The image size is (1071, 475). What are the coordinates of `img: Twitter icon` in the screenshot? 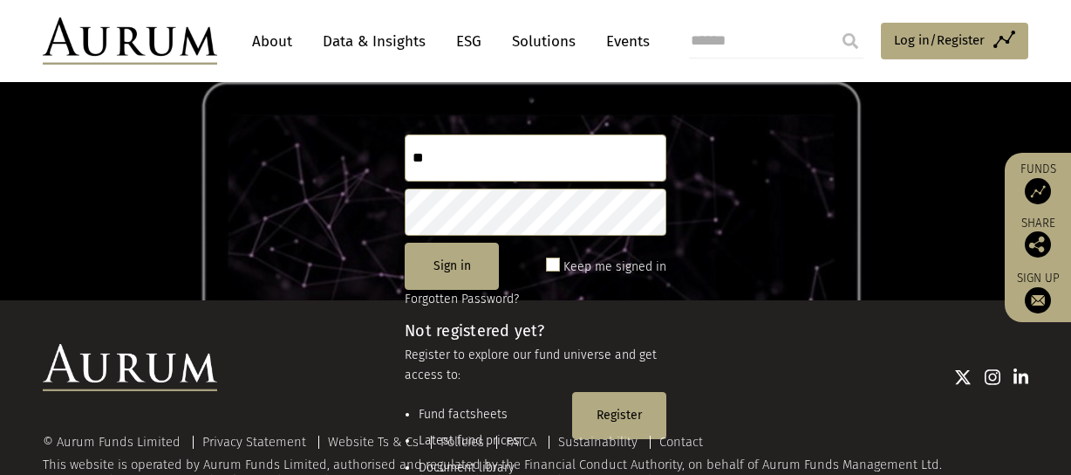 It's located at (963, 377).